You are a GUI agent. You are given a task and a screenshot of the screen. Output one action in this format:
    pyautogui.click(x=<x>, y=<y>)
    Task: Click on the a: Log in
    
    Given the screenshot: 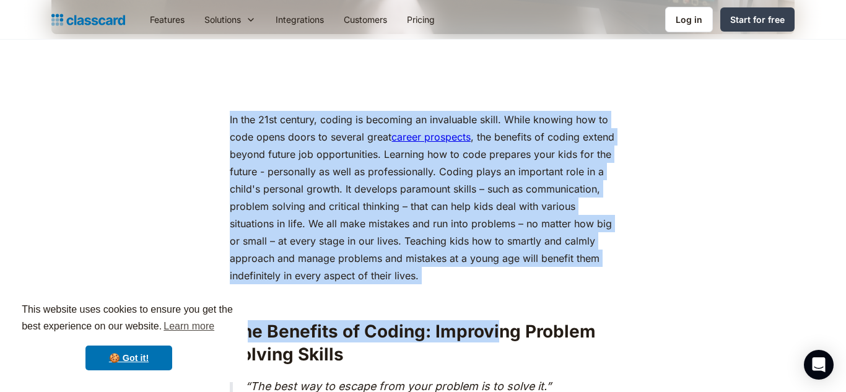 What is the action you would take?
    pyautogui.click(x=689, y=19)
    